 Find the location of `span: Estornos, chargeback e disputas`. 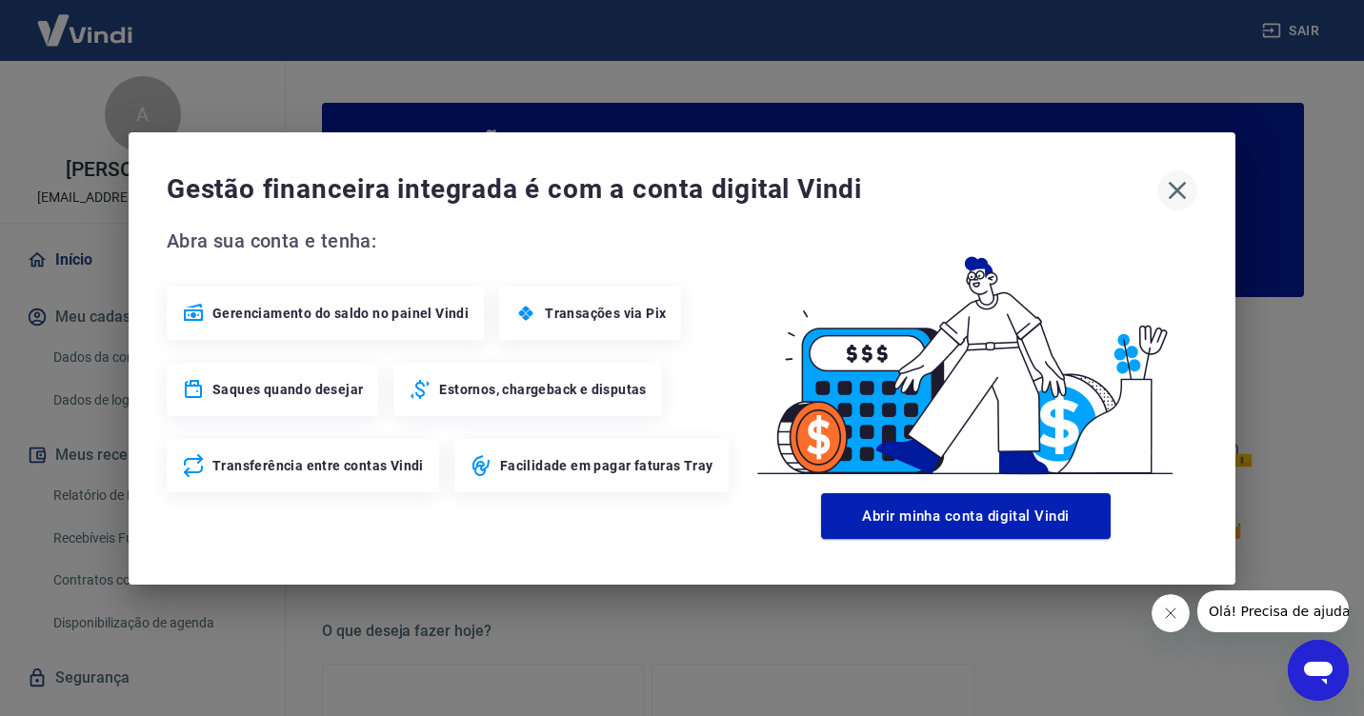

span: Estornos, chargeback e disputas is located at coordinates (542, 390).